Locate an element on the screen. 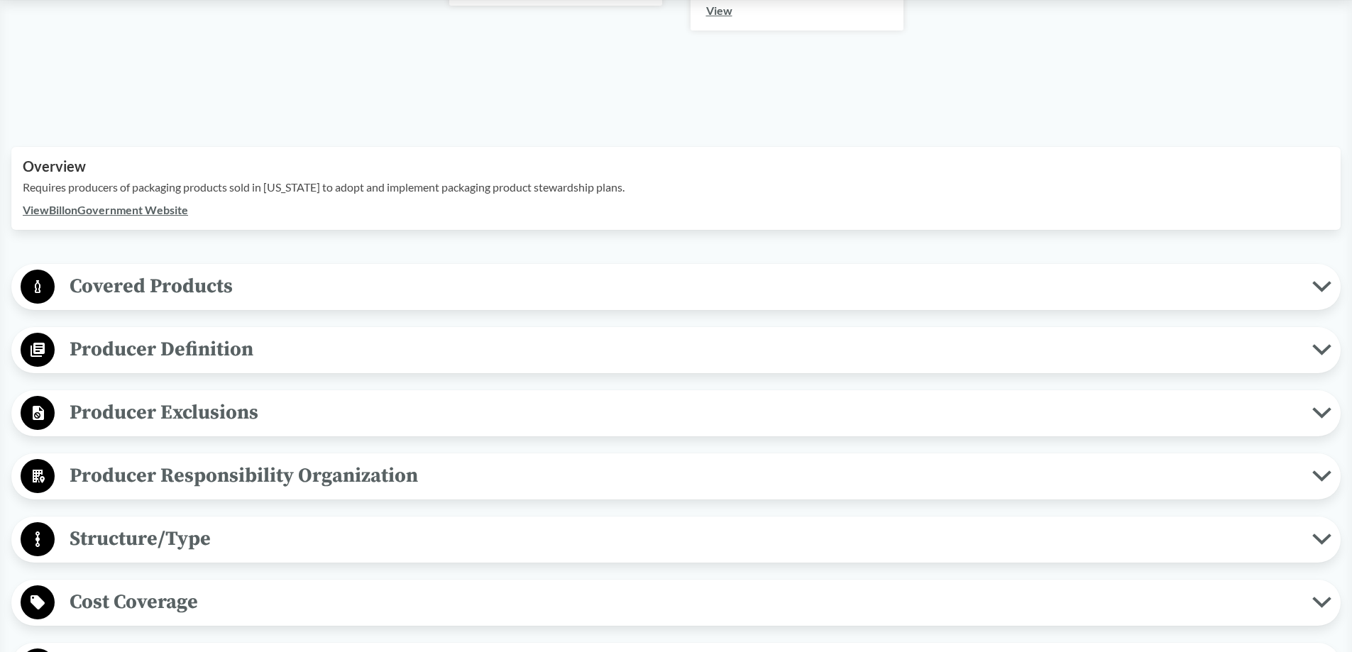  button: Structure/Type is located at coordinates (676, 539).